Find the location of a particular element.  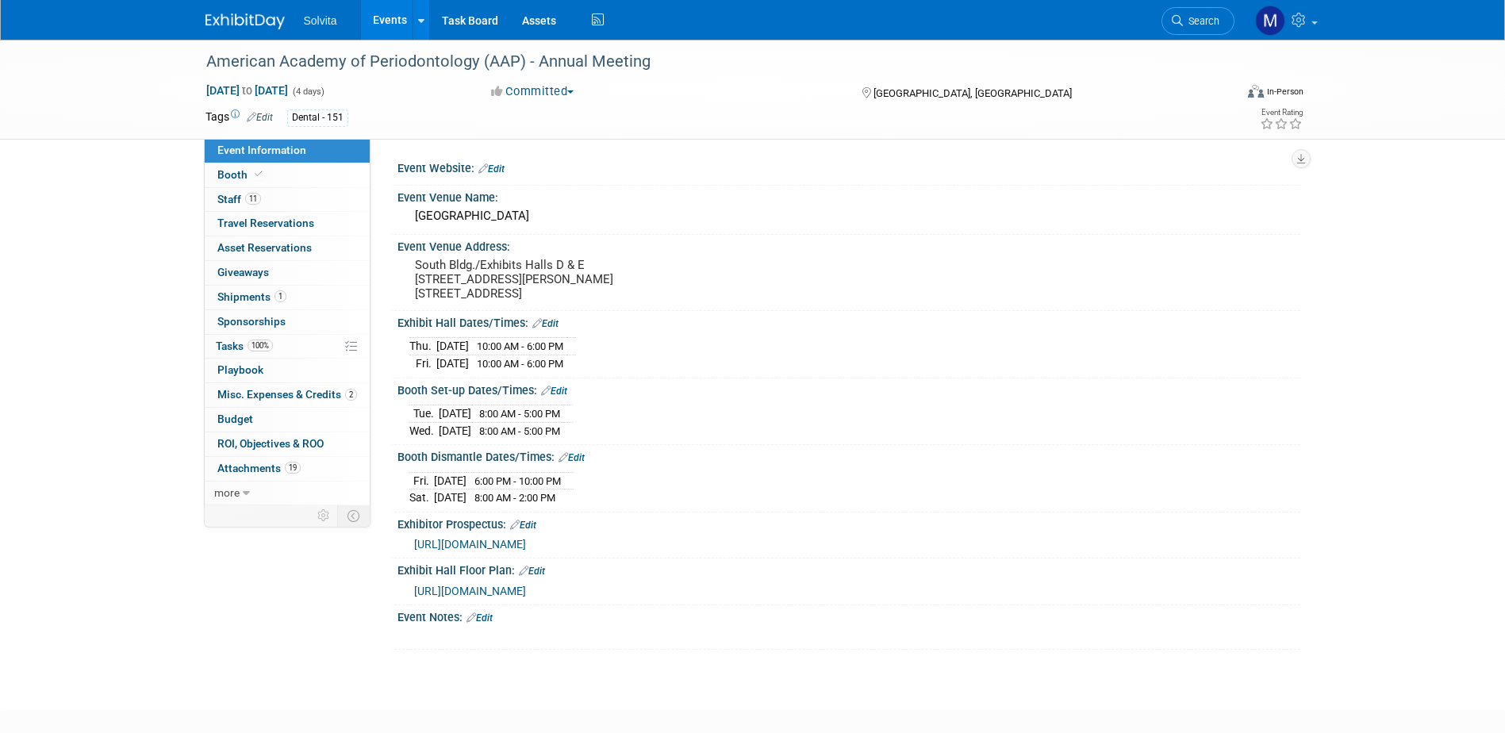

a: Booth is located at coordinates (287, 175).